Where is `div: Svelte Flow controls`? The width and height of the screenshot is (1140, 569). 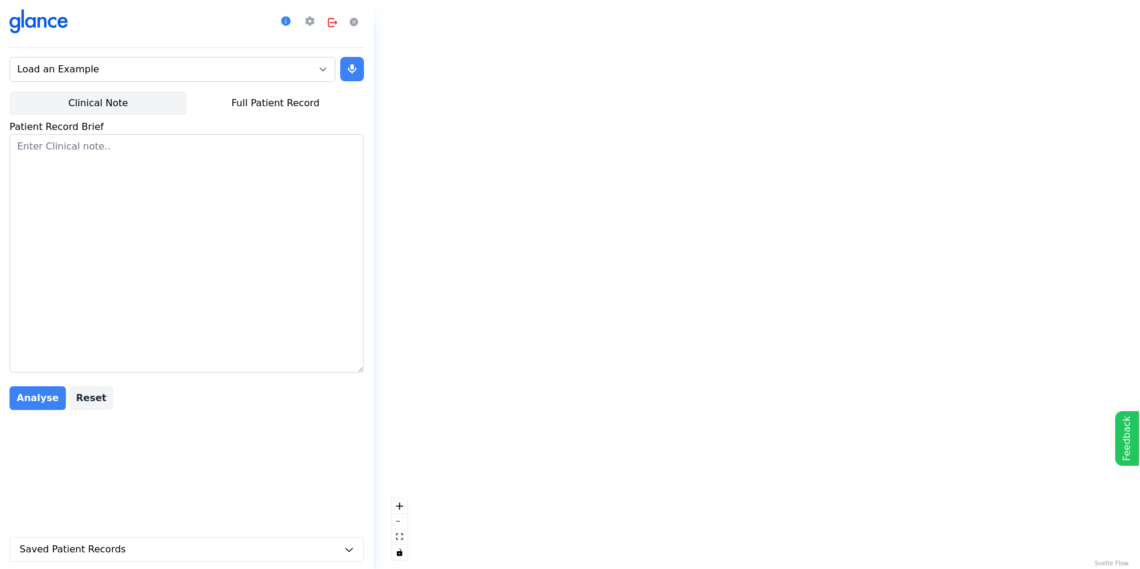 div: Svelte Flow controls is located at coordinates (400, 530).